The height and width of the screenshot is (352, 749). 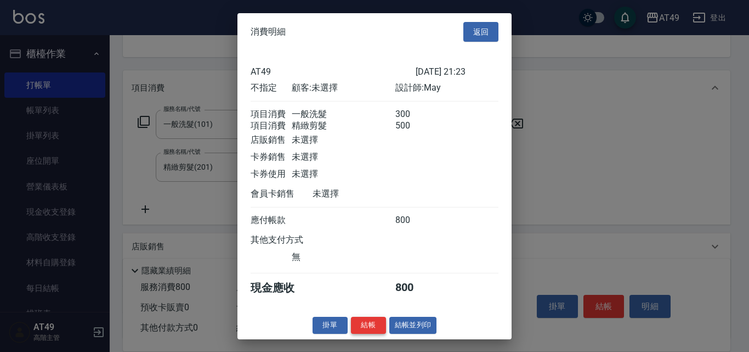 What do you see at coordinates (330, 325) in the screenshot?
I see `button: 掛單` at bounding box center [330, 325].